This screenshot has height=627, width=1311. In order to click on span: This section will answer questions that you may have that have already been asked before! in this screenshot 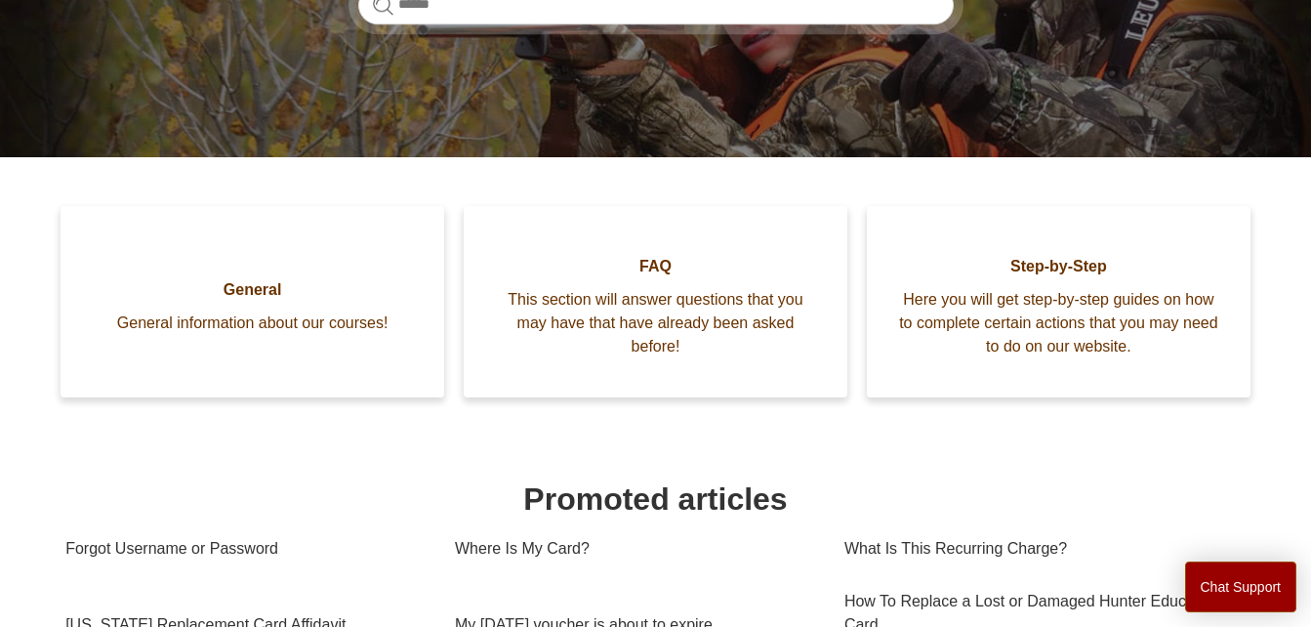, I will do `click(655, 323)`.